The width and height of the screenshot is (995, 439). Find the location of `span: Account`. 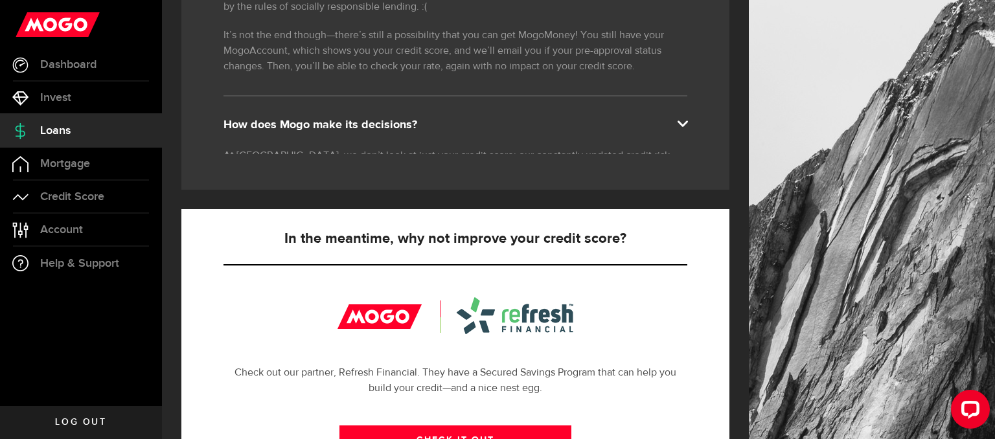

span: Account is located at coordinates (62, 230).